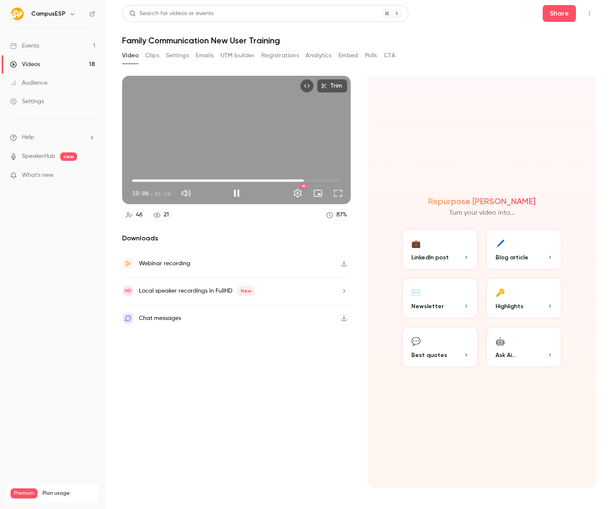  What do you see at coordinates (171, 13) in the screenshot?
I see `div: Search for videos or events` at bounding box center [171, 13].